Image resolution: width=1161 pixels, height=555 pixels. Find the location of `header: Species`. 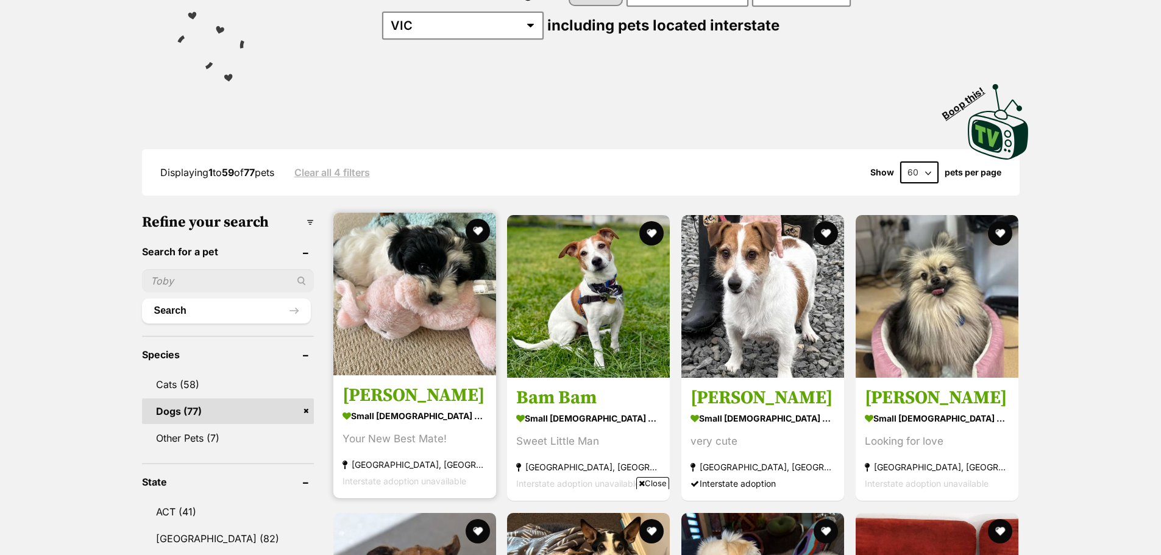

header: Species is located at coordinates (228, 355).